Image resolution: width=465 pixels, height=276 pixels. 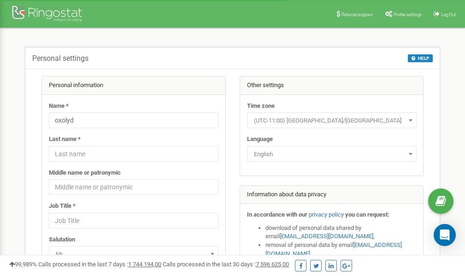 What do you see at coordinates (134, 187) in the screenshot?
I see `input: Middle name or patronymic` at bounding box center [134, 187].